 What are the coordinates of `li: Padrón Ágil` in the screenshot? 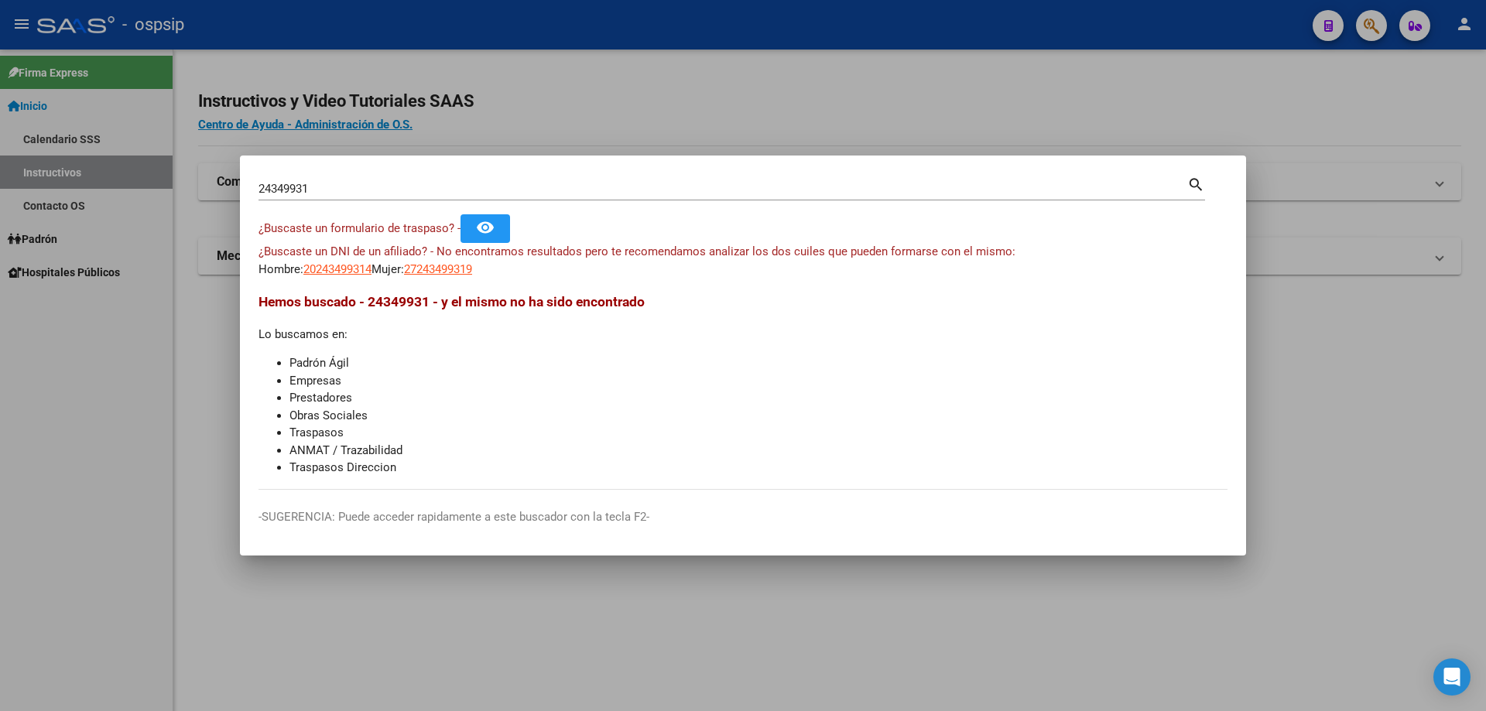 It's located at (759, 363).